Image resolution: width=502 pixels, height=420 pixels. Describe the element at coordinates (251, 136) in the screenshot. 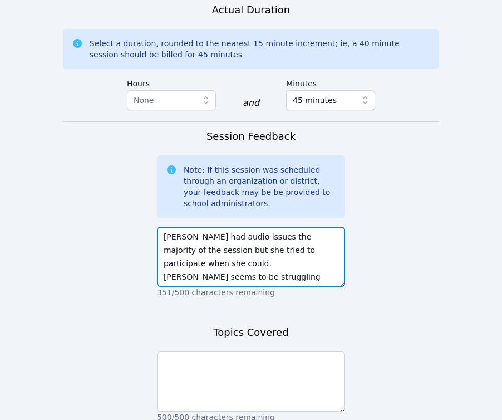

I see `h3: Session Feedback` at that location.